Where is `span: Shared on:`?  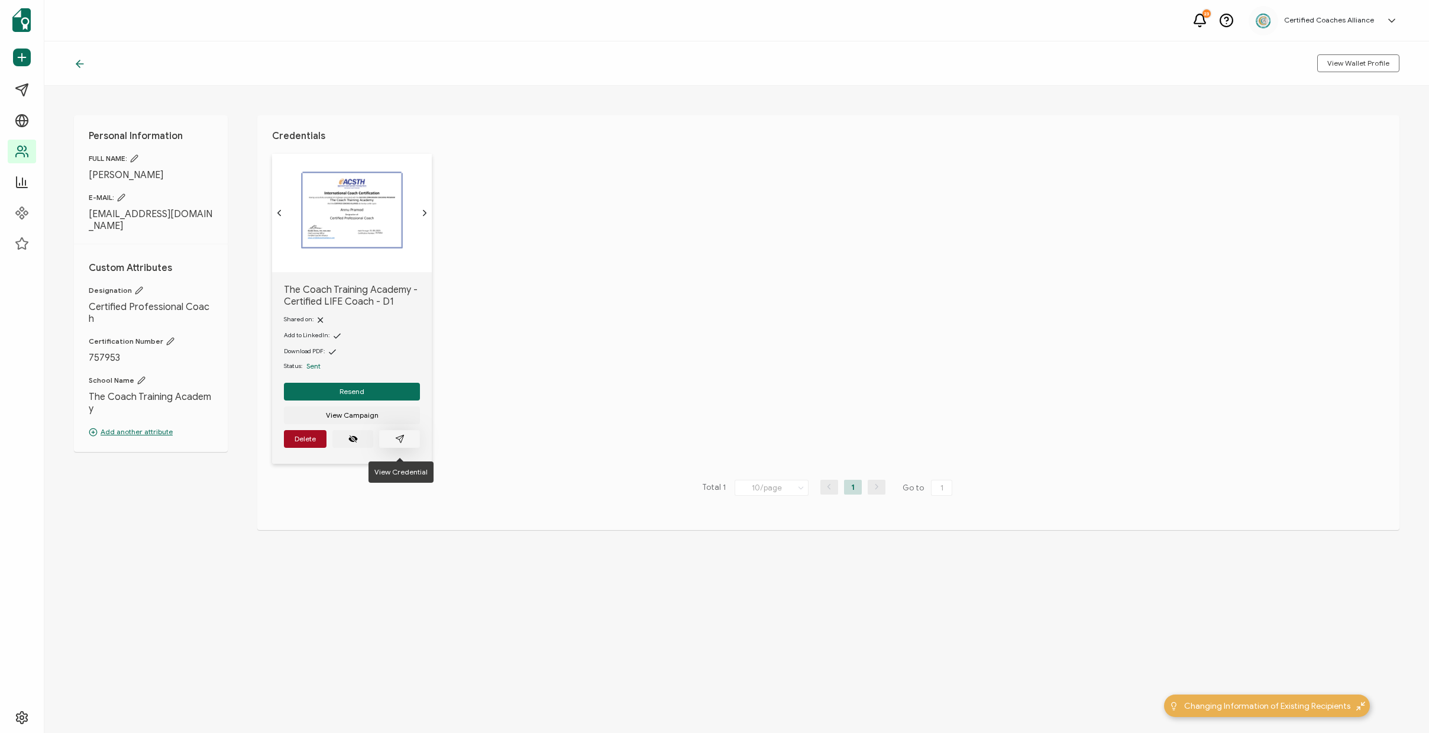 span: Shared on: is located at coordinates (299, 319).